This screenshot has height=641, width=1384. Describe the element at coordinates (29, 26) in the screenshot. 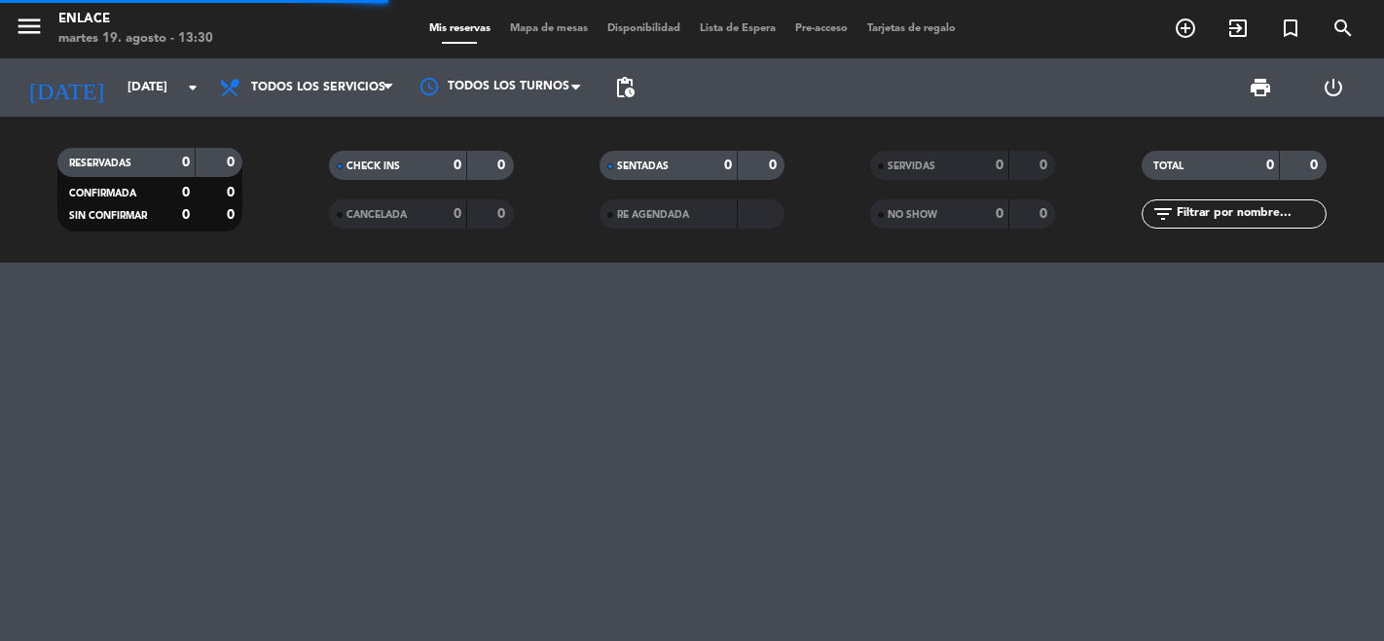

I see `i: menu` at that location.